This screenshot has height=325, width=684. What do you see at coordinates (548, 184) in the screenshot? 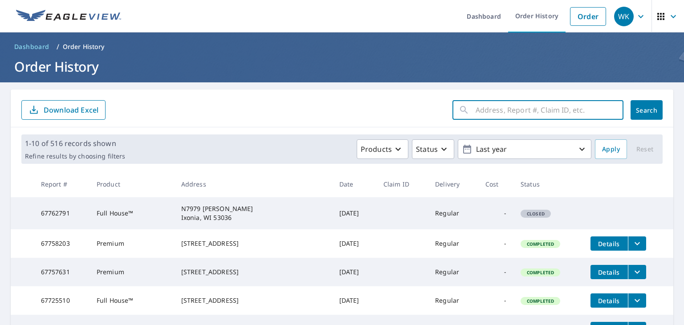
I see `th: Status` at bounding box center [548, 184].